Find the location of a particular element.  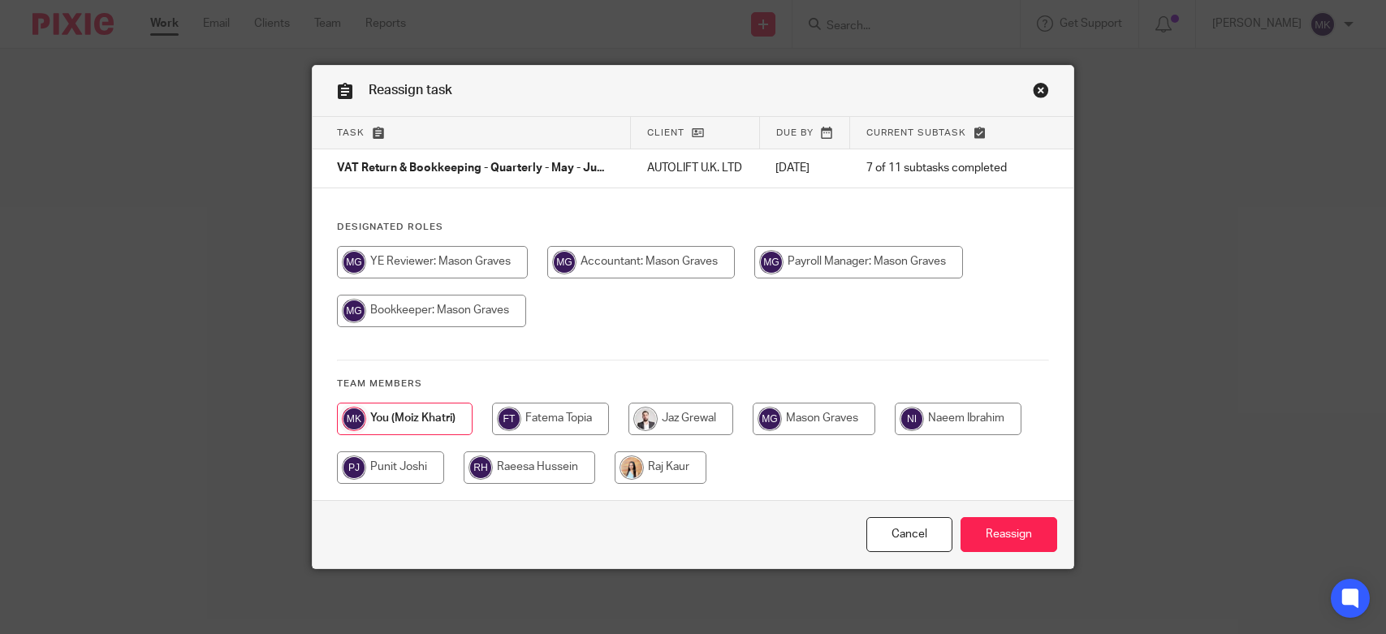

h4: Designated Roles is located at coordinates (693, 227).